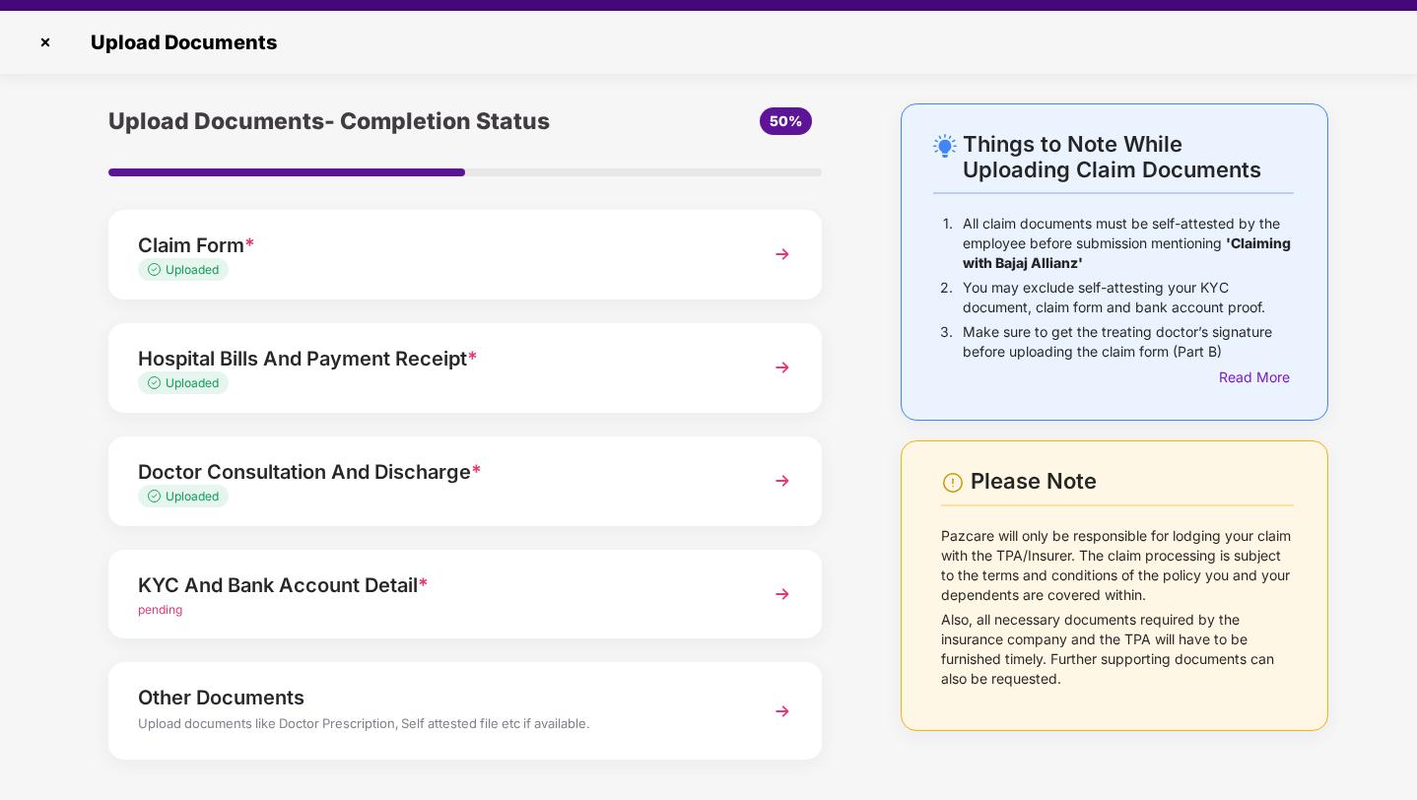 The width and height of the screenshot is (1417, 800). What do you see at coordinates (438, 698) in the screenshot?
I see `div: Other Documents` at bounding box center [438, 698].